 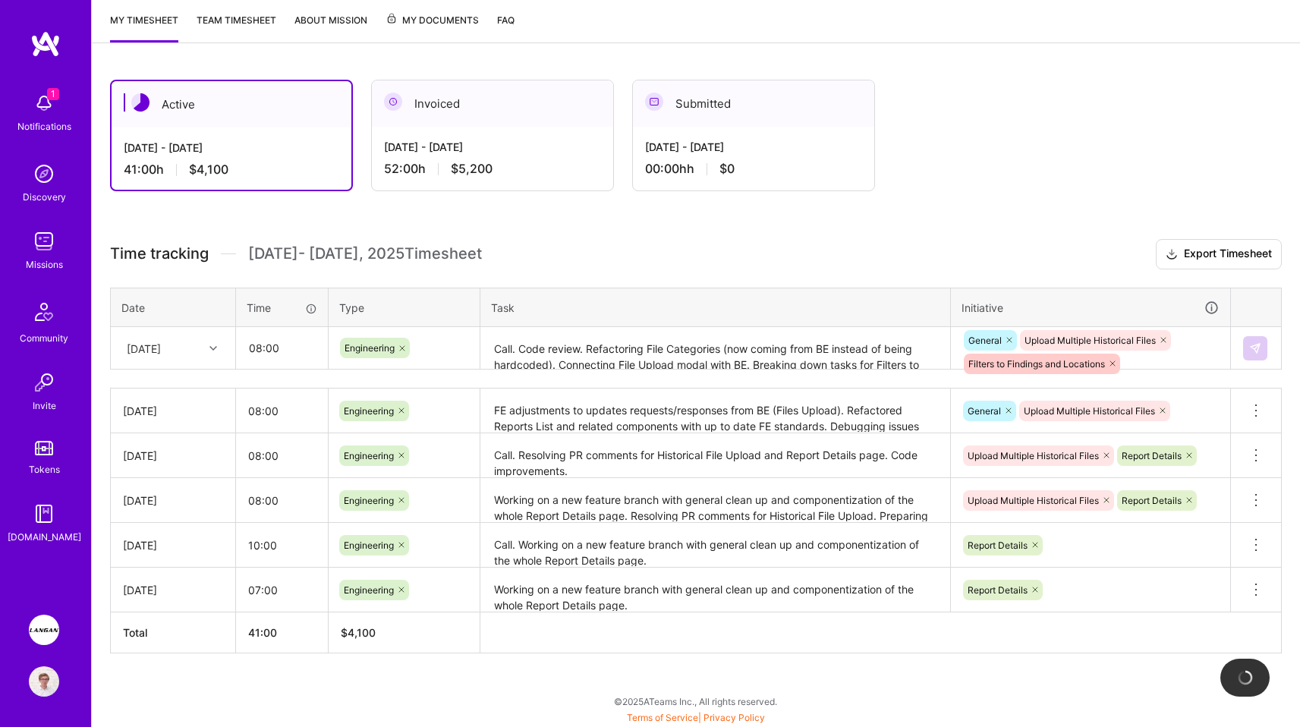 What do you see at coordinates (44, 174) in the screenshot?
I see `img: discovery` at bounding box center [44, 174].